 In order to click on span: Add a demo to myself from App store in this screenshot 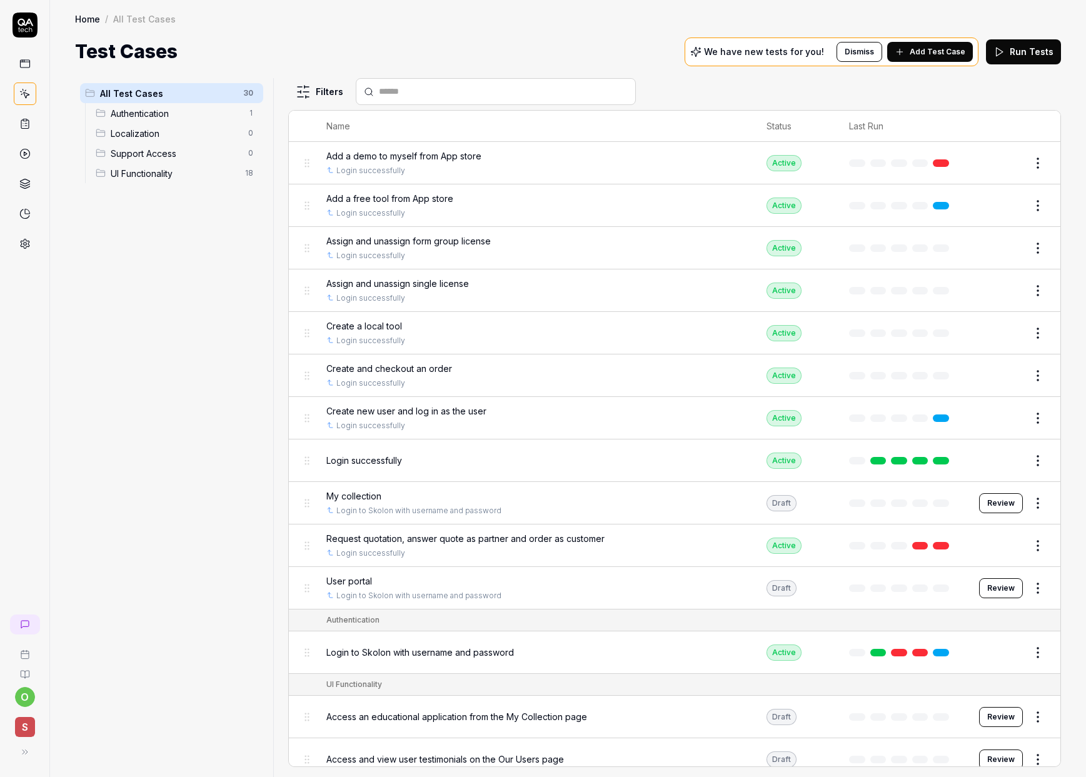, I will do `click(404, 156)`.